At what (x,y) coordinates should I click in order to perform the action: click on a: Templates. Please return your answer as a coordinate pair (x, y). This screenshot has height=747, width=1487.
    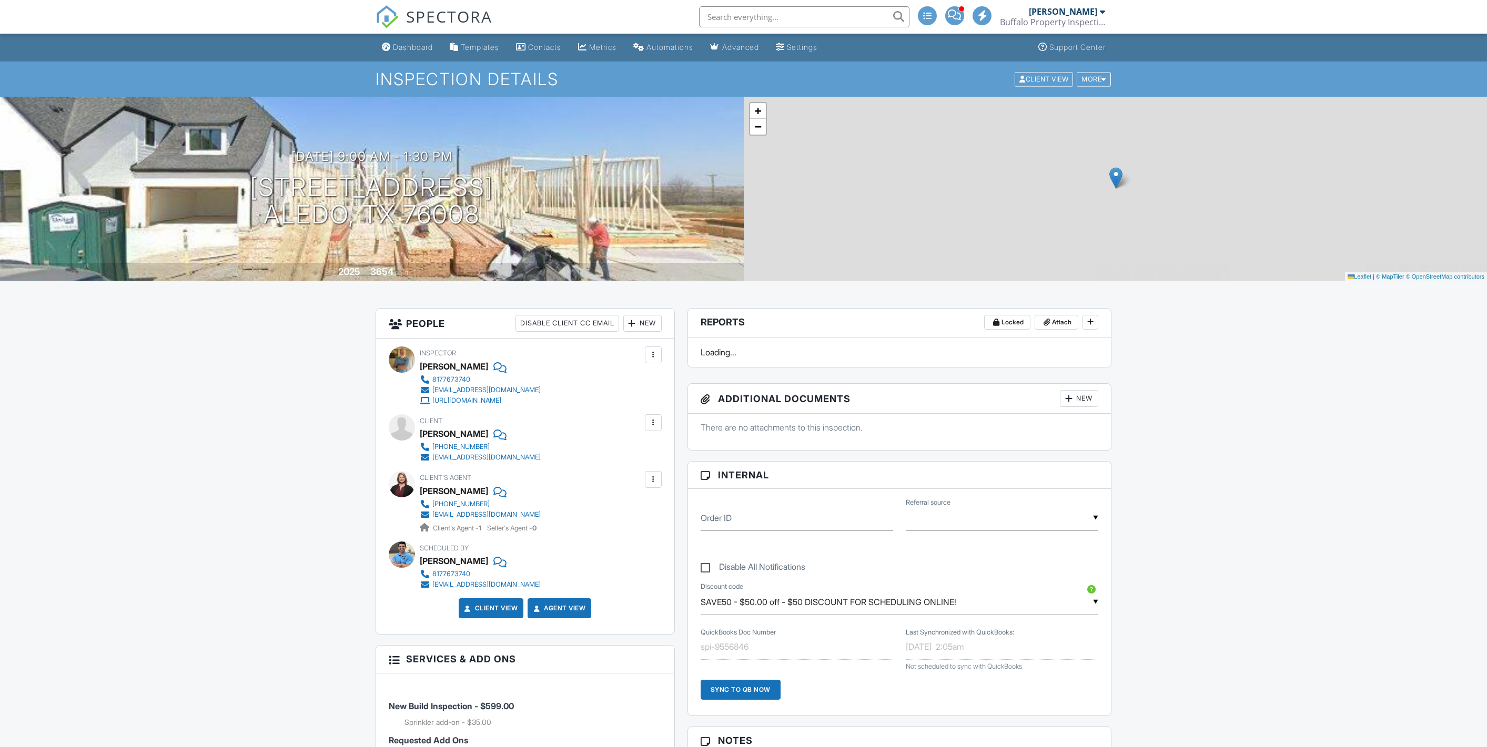
    Looking at the image, I should click on (474, 47).